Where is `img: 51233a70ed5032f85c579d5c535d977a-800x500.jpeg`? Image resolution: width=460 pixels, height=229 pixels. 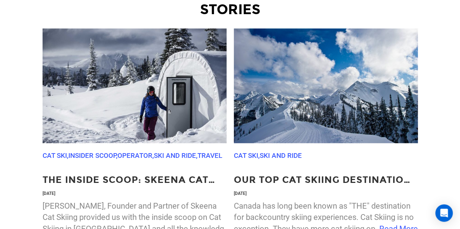 img: 51233a70ed5032f85c579d5c535d977a-800x500.jpeg is located at coordinates (135, 86).